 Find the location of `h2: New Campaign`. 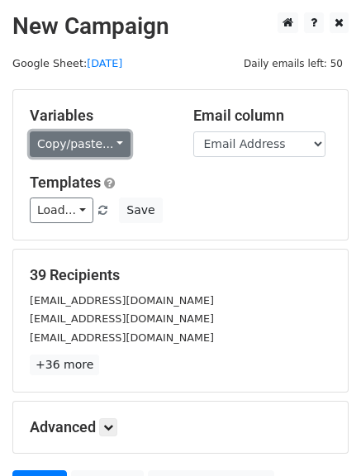

h2: New Campaign is located at coordinates (180, 26).